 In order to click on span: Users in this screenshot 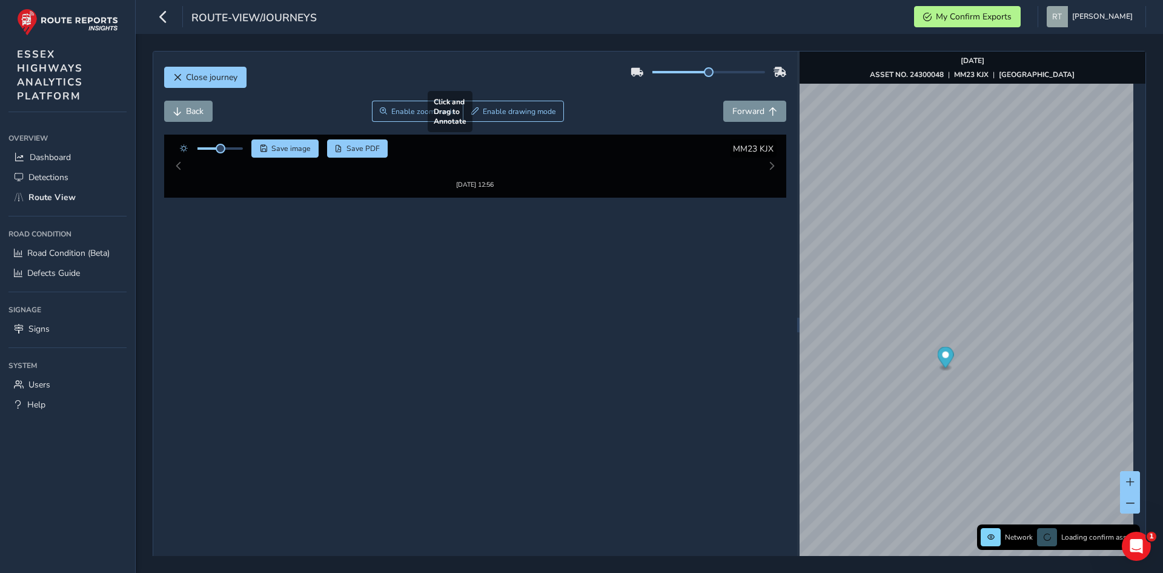, I will do `click(39, 384)`.